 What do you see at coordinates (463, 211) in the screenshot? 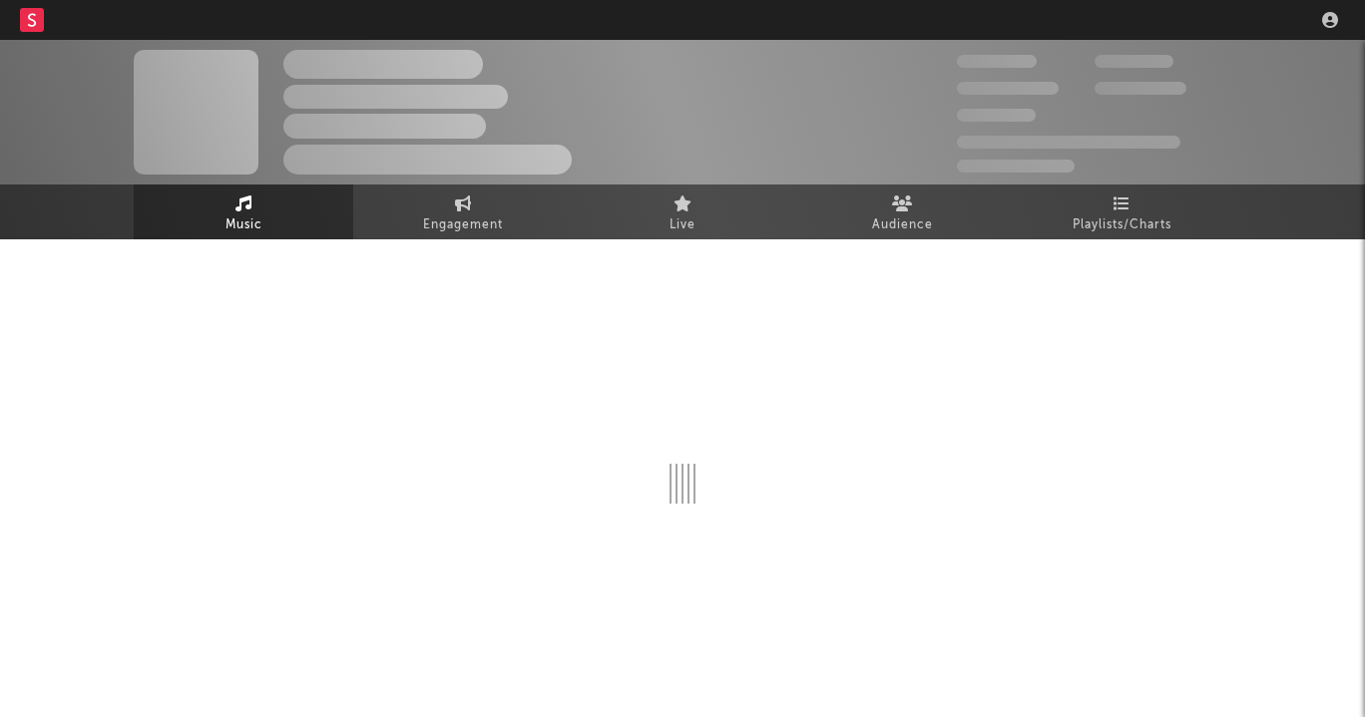
I see `a: Engagement` at bounding box center [463, 211].